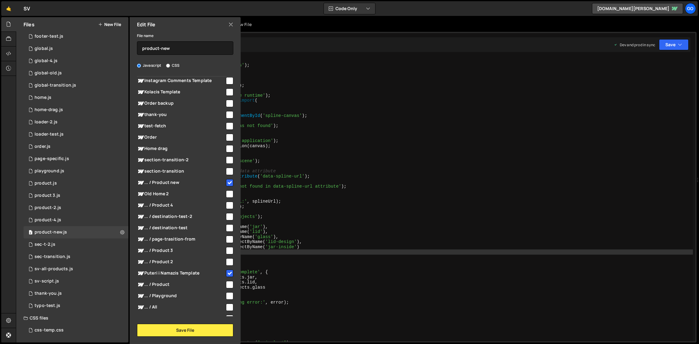 This screenshot has height=344, width=699. I want to click on div: footer-test.js, so click(49, 36).